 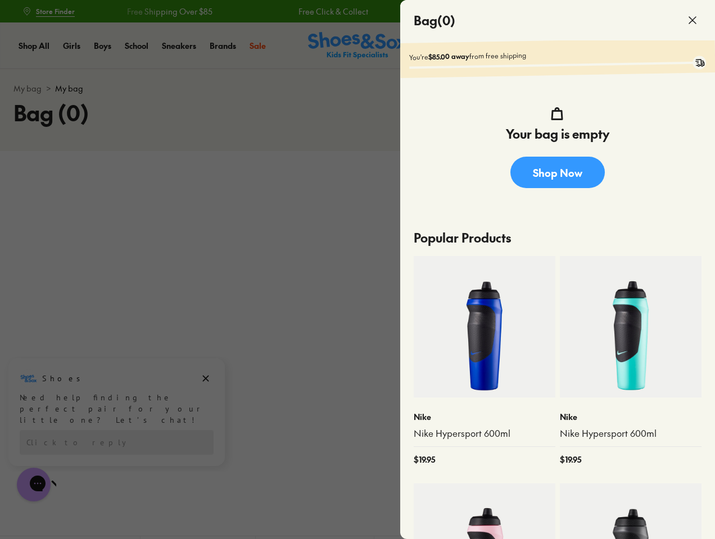 What do you see at coordinates (116, 52) in the screenshot?
I see `div: Need help finding the perfect pair for your little one? Let’s chat!` at bounding box center [116, 52].